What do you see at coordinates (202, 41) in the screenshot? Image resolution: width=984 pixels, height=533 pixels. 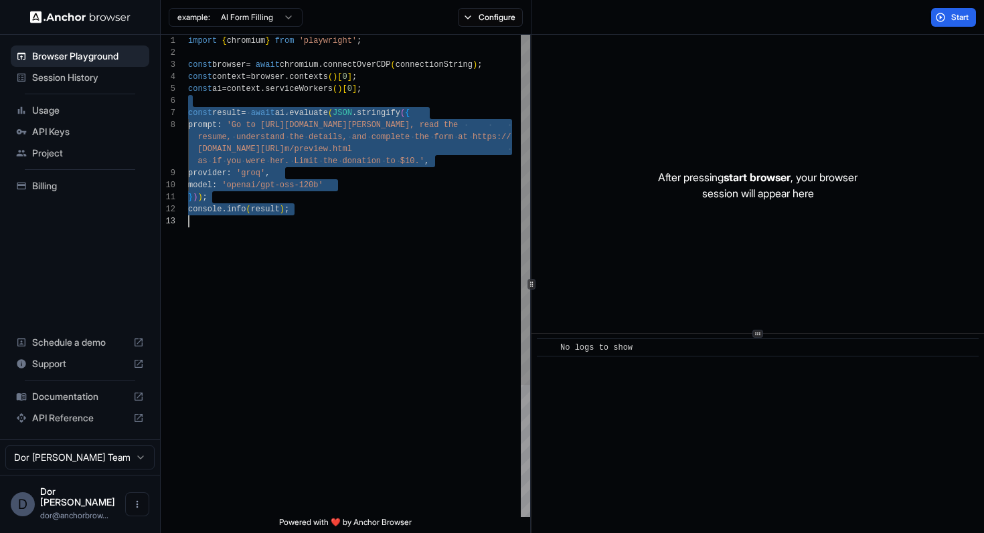 I see `span: import` at bounding box center [202, 41].